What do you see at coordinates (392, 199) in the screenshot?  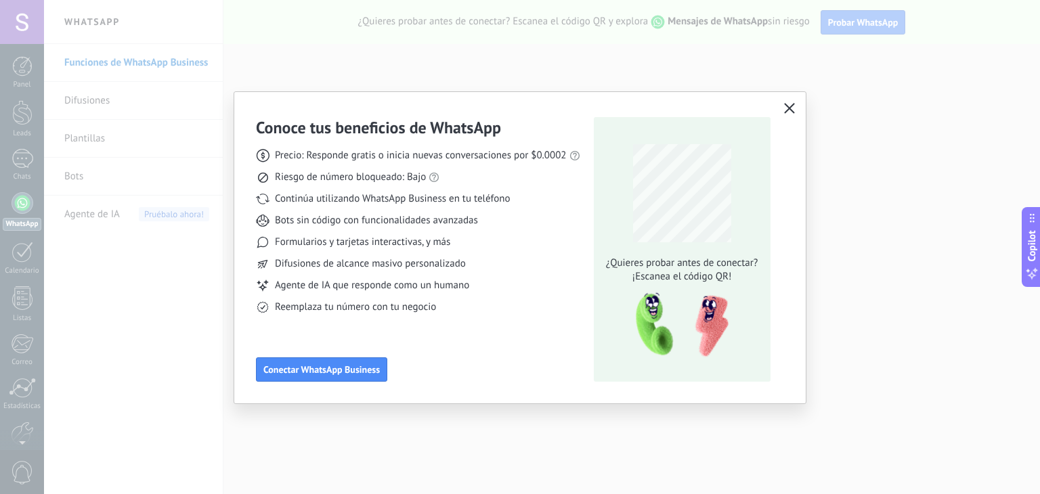 I see `span: Continúa utilizando WhatsApp Business en tu teléfono` at bounding box center [392, 199].